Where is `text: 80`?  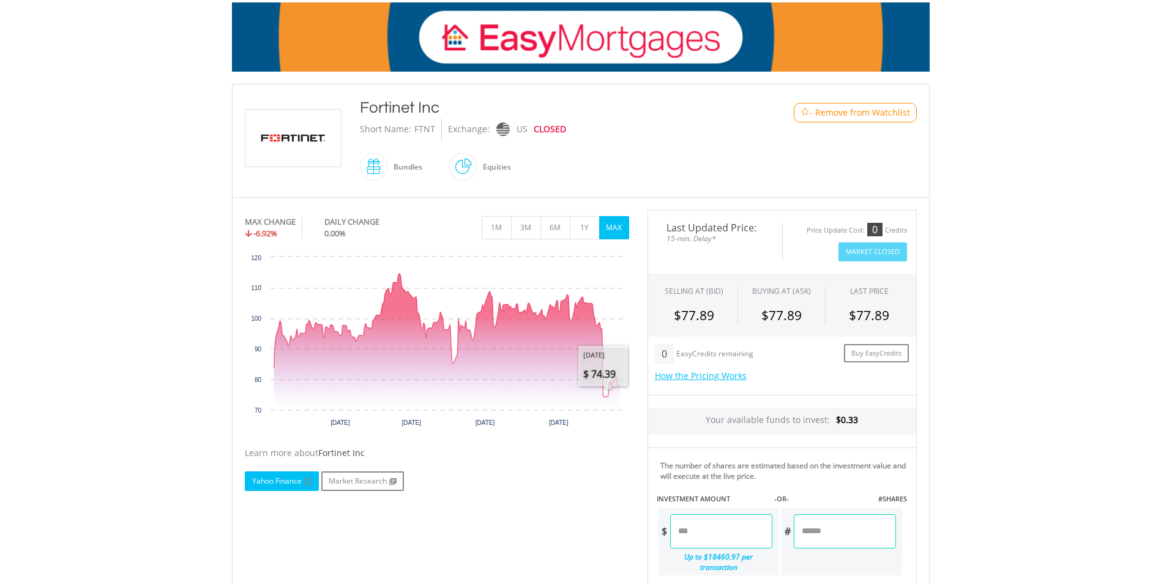 text: 80 is located at coordinates (258, 379).